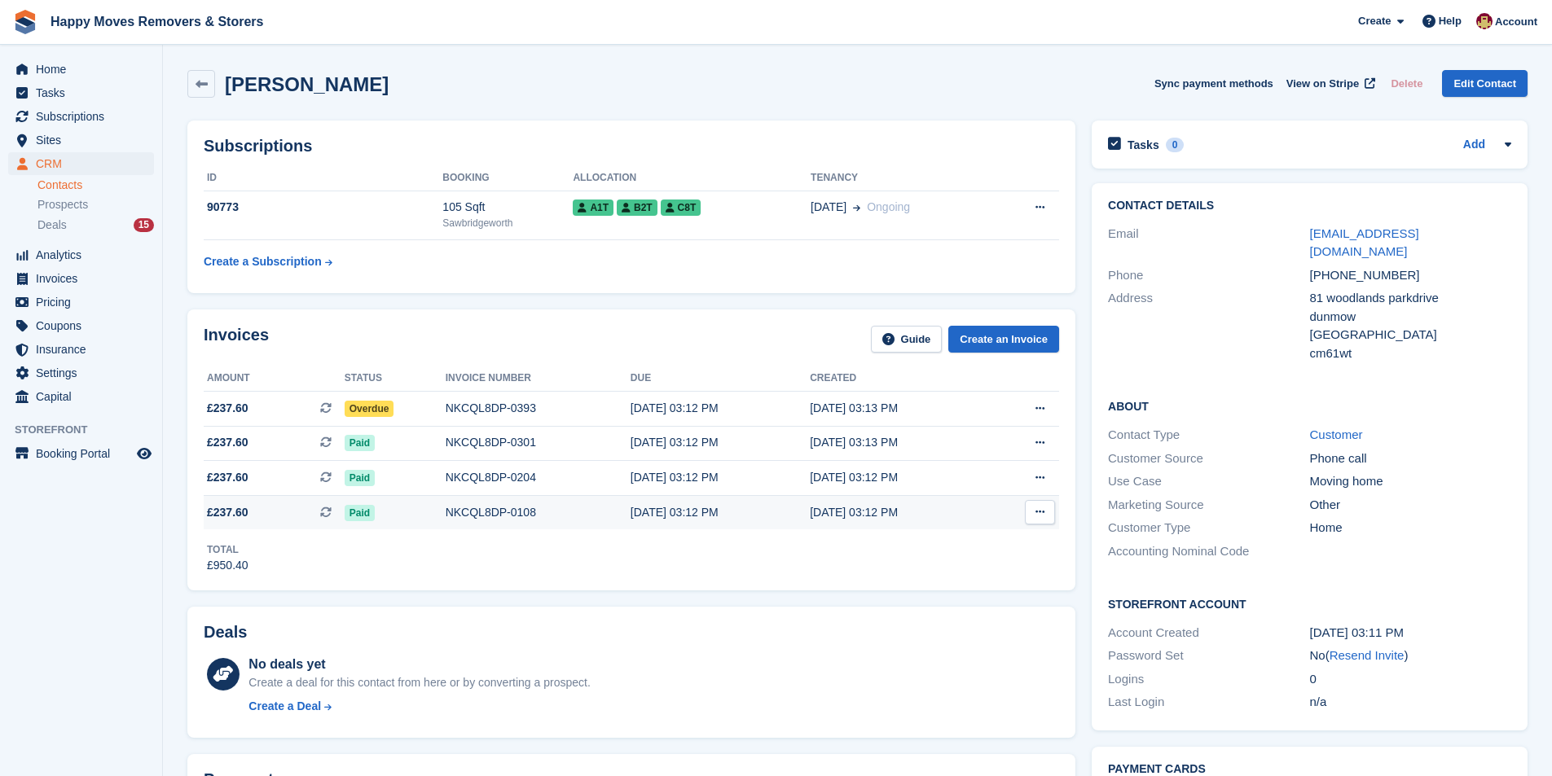 This screenshot has width=1552, height=776. Describe the element at coordinates (95, 225) in the screenshot. I see `a: Deals 15` at that location.